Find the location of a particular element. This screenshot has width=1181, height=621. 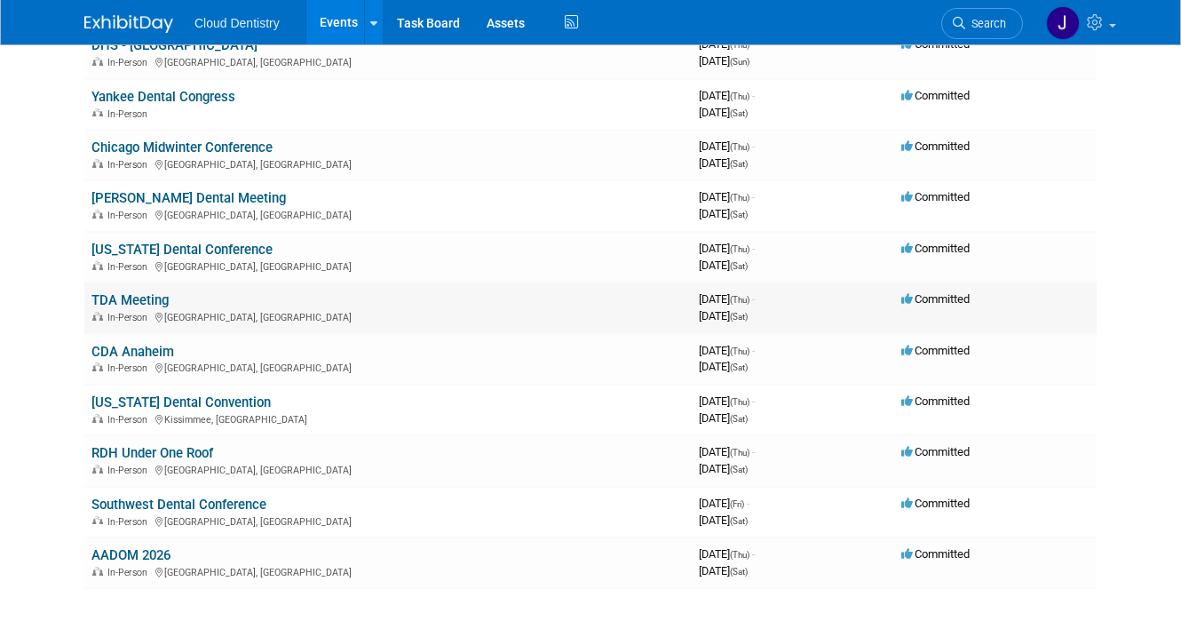

a: AADOM 2026 is located at coordinates (131, 555).